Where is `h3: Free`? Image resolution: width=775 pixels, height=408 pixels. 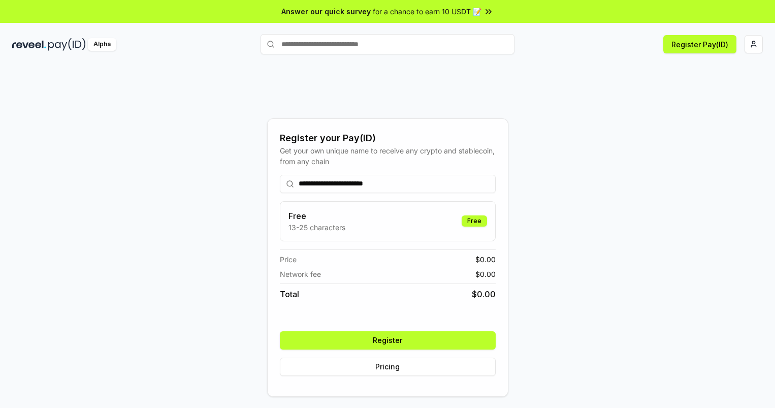 h3: Free is located at coordinates (317, 216).